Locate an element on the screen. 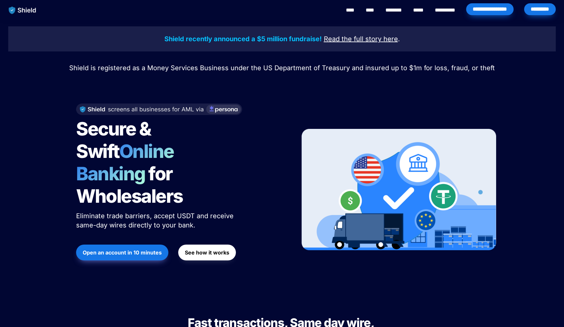 This screenshot has height=327, width=564. a: Read the full story is located at coordinates (352, 39).